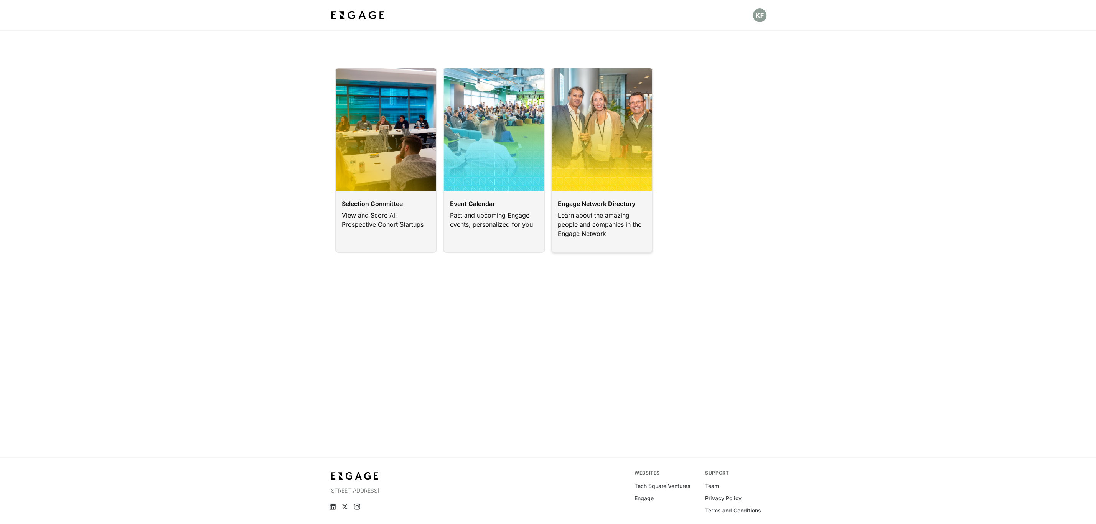 Image resolution: width=1096 pixels, height=524 pixels. Describe the element at coordinates (733, 510) in the screenshot. I see `a: Terms and Conditions` at that location.